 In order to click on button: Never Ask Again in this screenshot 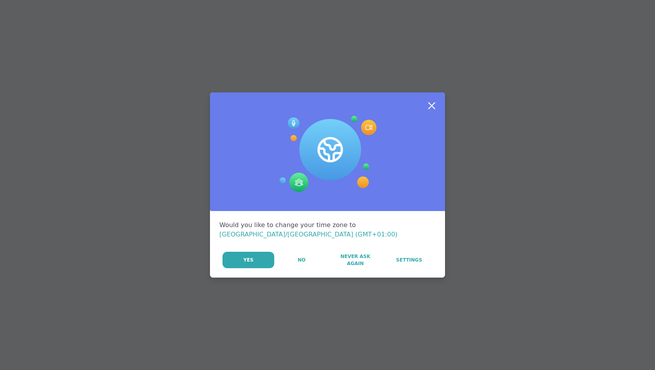, I will do `click(355, 260)`.